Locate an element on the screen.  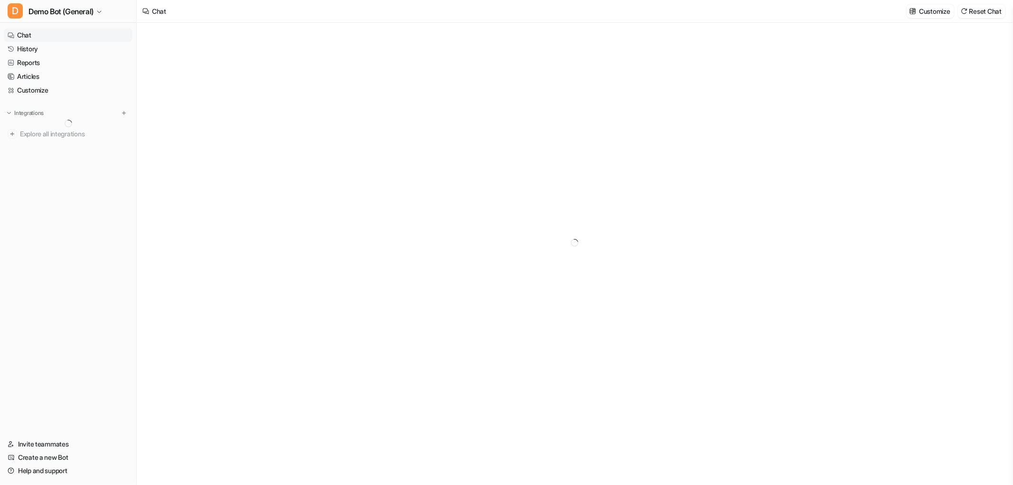
img: customize is located at coordinates (913, 11).